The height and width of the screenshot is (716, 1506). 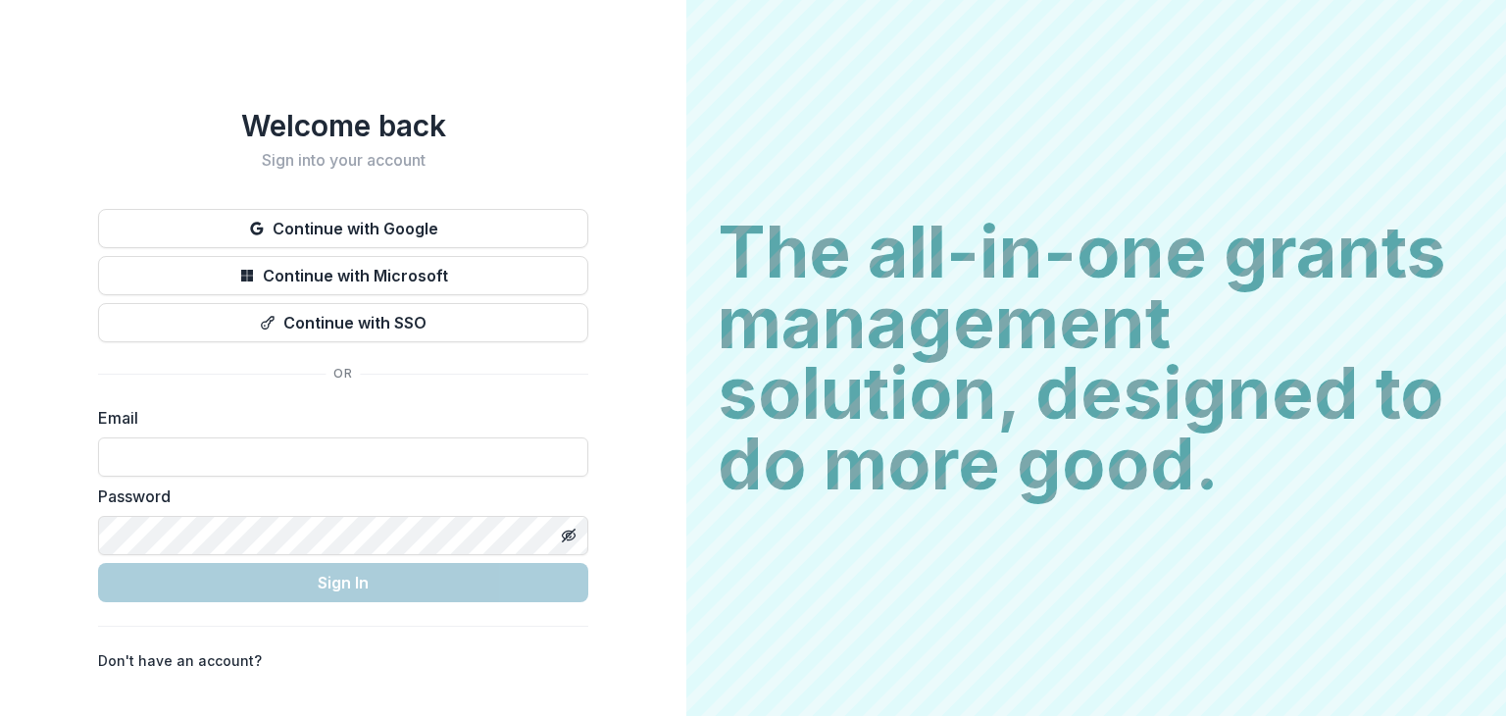 What do you see at coordinates (337, 496) in the screenshot?
I see `label: Password` at bounding box center [337, 496].